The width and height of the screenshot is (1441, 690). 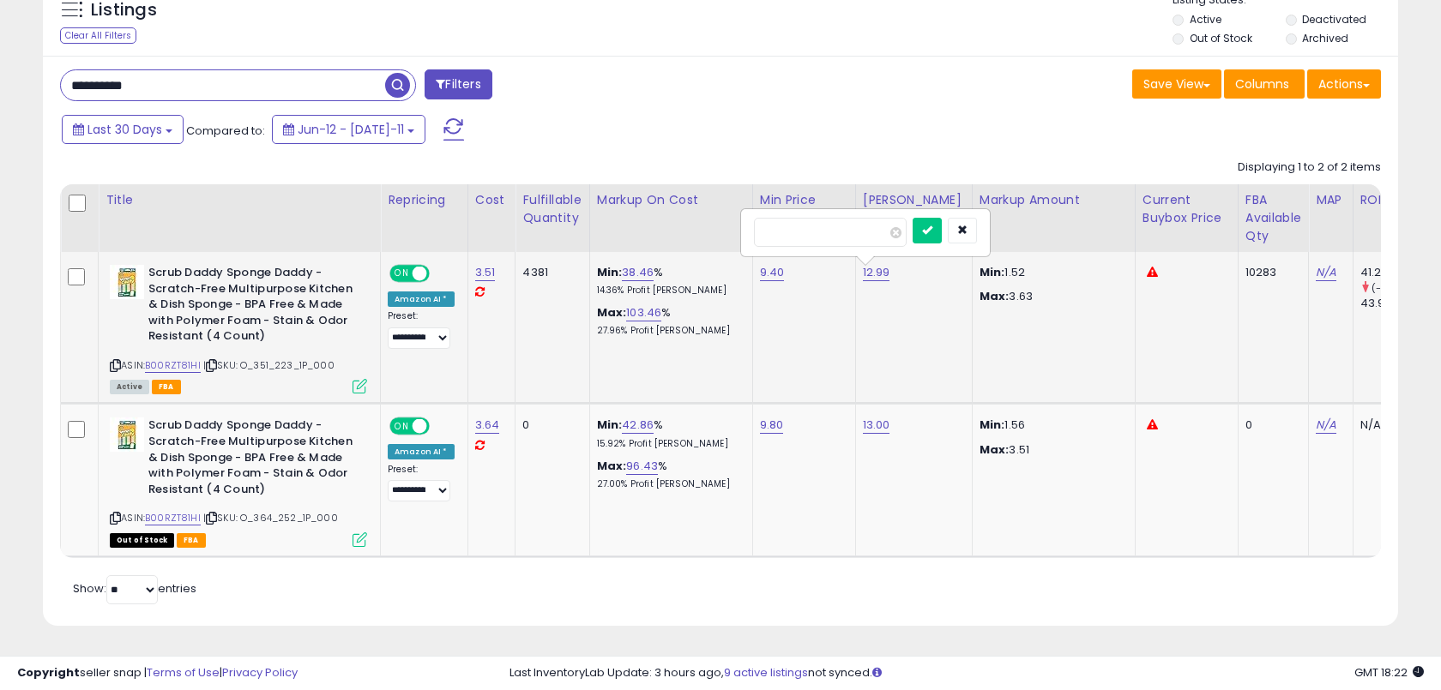 I want to click on p: 1.56, so click(x=1051, y=425).